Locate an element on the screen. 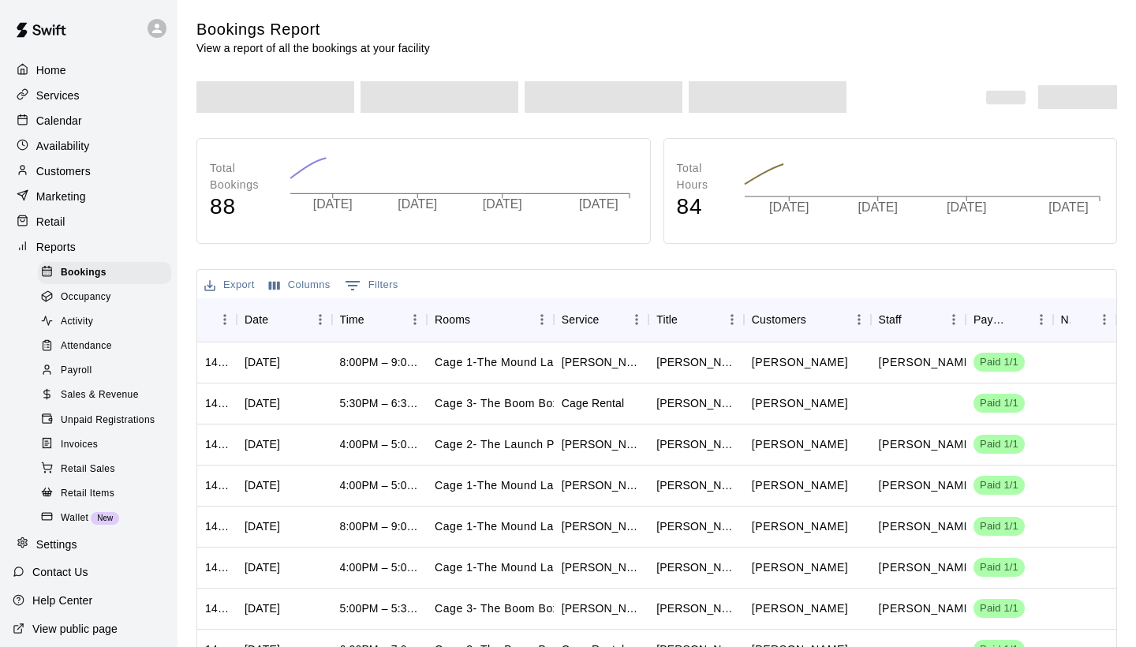 The width and height of the screenshot is (1136, 647). a: Retail Sales is located at coordinates (107, 469).